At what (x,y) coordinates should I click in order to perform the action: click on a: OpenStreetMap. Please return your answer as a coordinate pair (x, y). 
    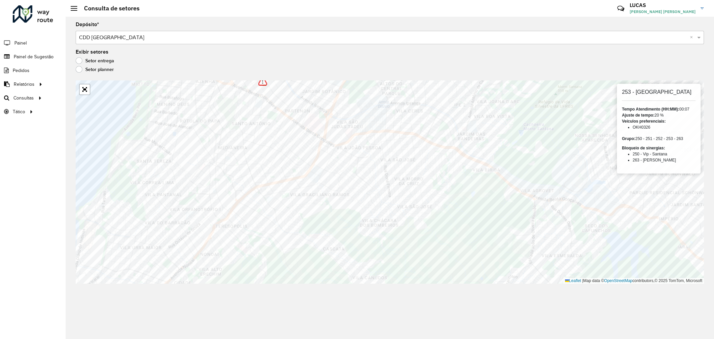
    Looking at the image, I should click on (618, 280).